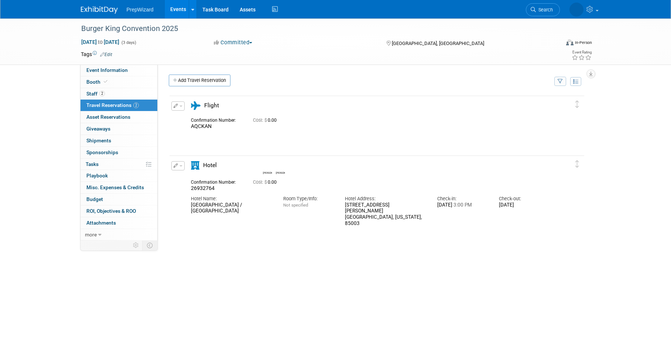  I want to click on div: Hotel Address:, so click(385, 199).